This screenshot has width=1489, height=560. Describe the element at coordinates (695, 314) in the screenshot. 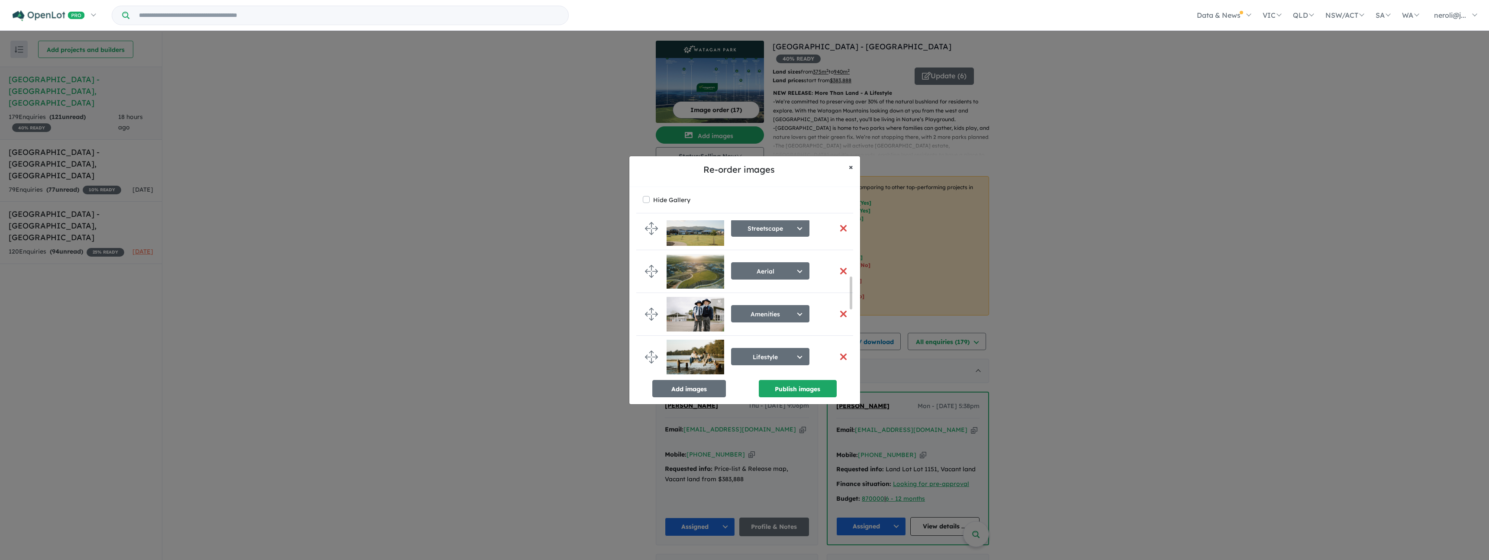

I see `img: Watagan%20Park%20Estate%20-%20Cooranbong___1745987794.png` at that location.